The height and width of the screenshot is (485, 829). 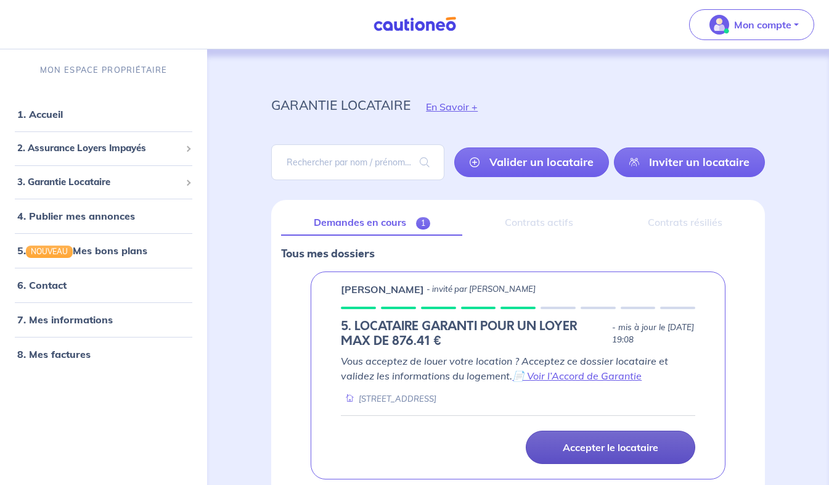 What do you see at coordinates (104, 148) in the screenshot?
I see `div: 2. Assurance Loyers Impayés` at bounding box center [104, 148].